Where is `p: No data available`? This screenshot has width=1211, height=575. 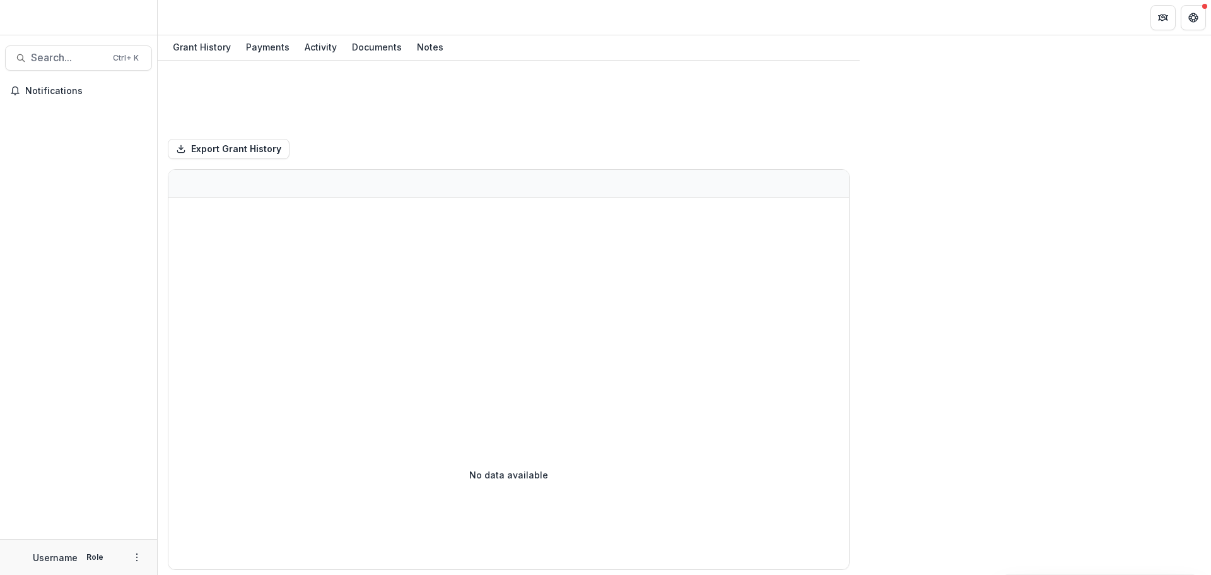
p: No data available is located at coordinates (508, 474).